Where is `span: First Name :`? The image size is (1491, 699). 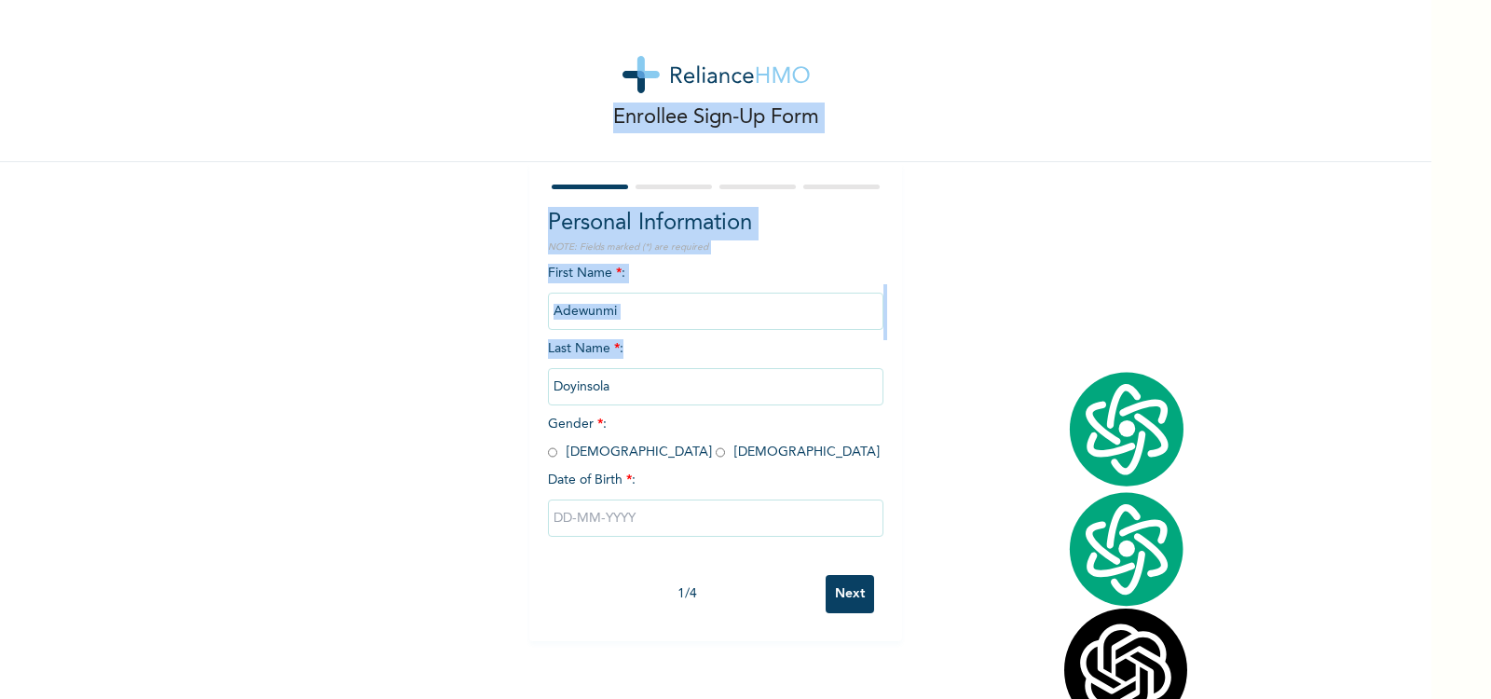 span: First Name : is located at coordinates (716, 292).